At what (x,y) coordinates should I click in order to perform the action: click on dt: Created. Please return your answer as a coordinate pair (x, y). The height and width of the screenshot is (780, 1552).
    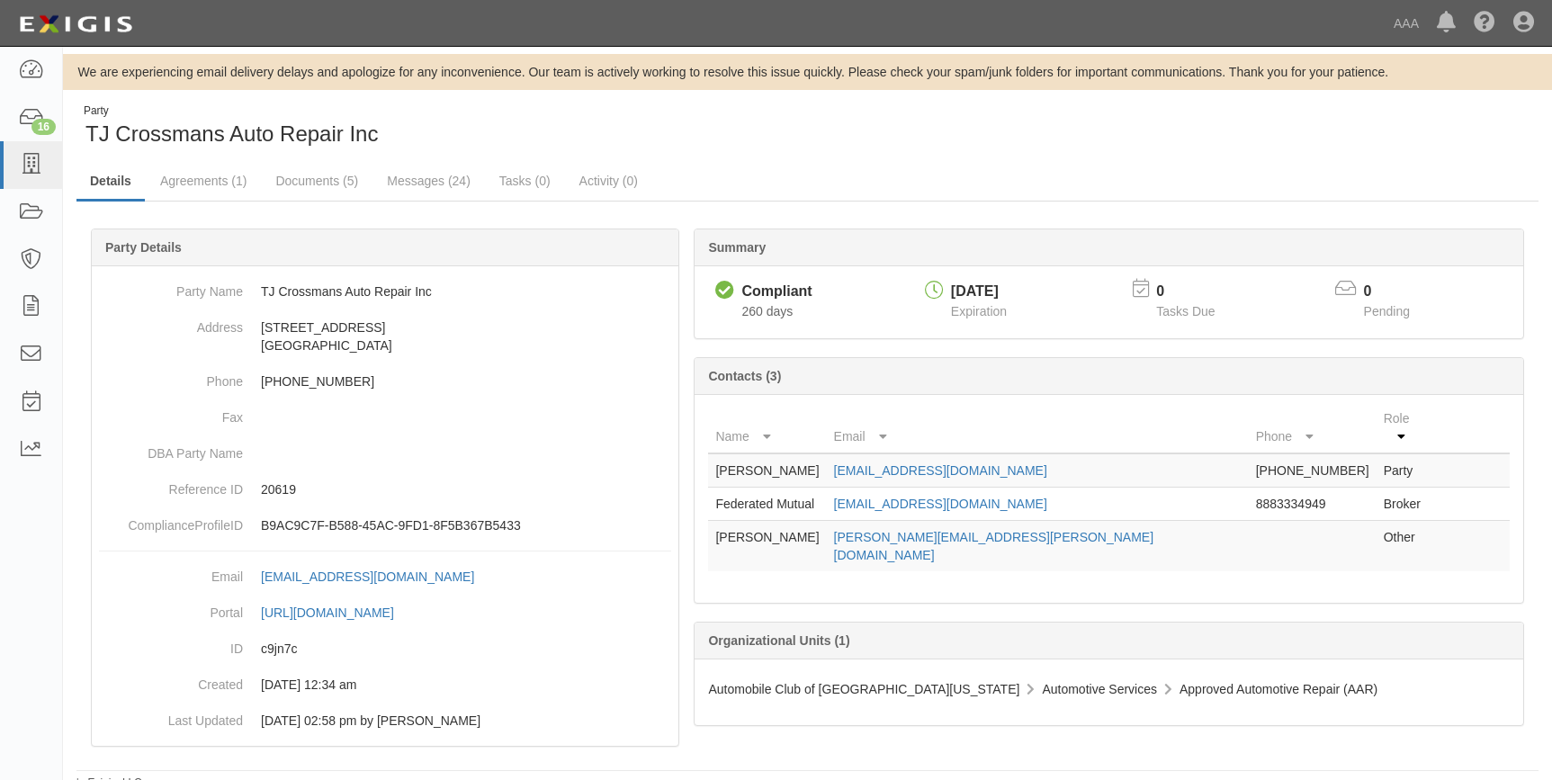
    Looking at the image, I should click on (171, 680).